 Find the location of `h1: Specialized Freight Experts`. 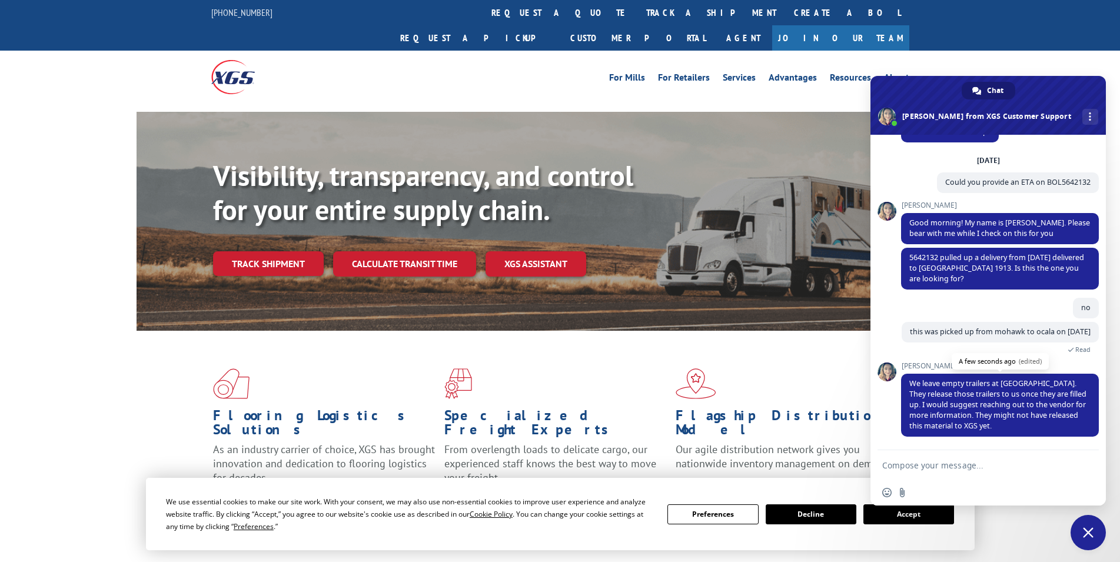

h1: Specialized Freight Experts is located at coordinates (556, 426).